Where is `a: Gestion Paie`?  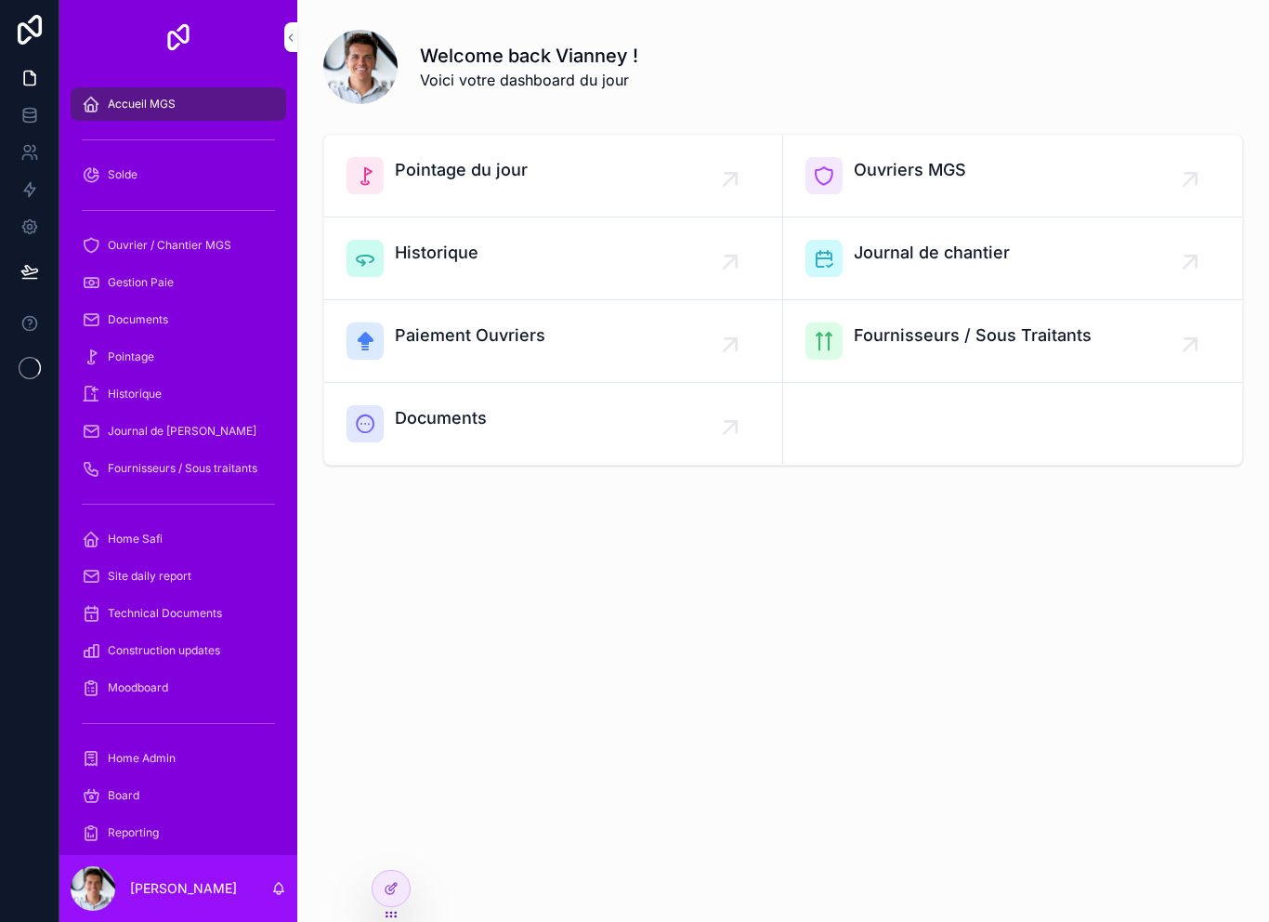 a: Gestion Paie is located at coordinates (178, 282).